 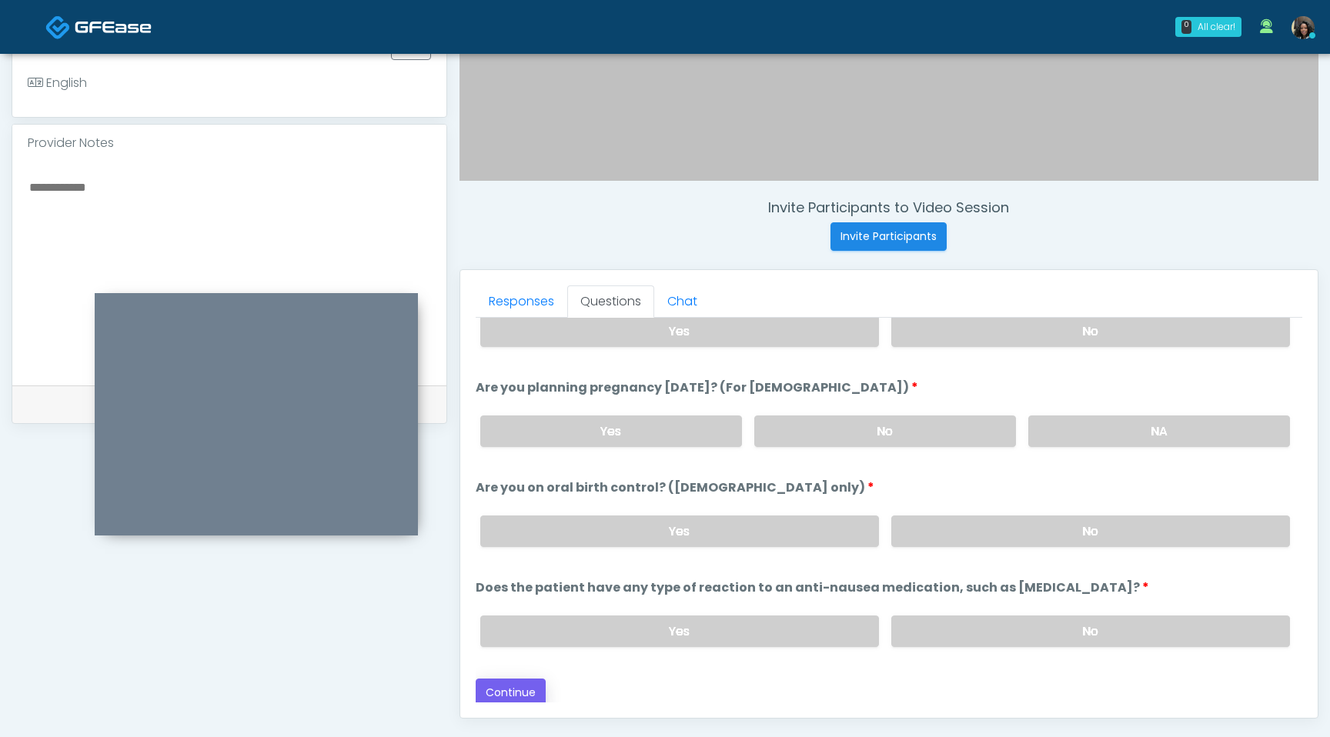 I want to click on button: Invite Participants, so click(x=888, y=236).